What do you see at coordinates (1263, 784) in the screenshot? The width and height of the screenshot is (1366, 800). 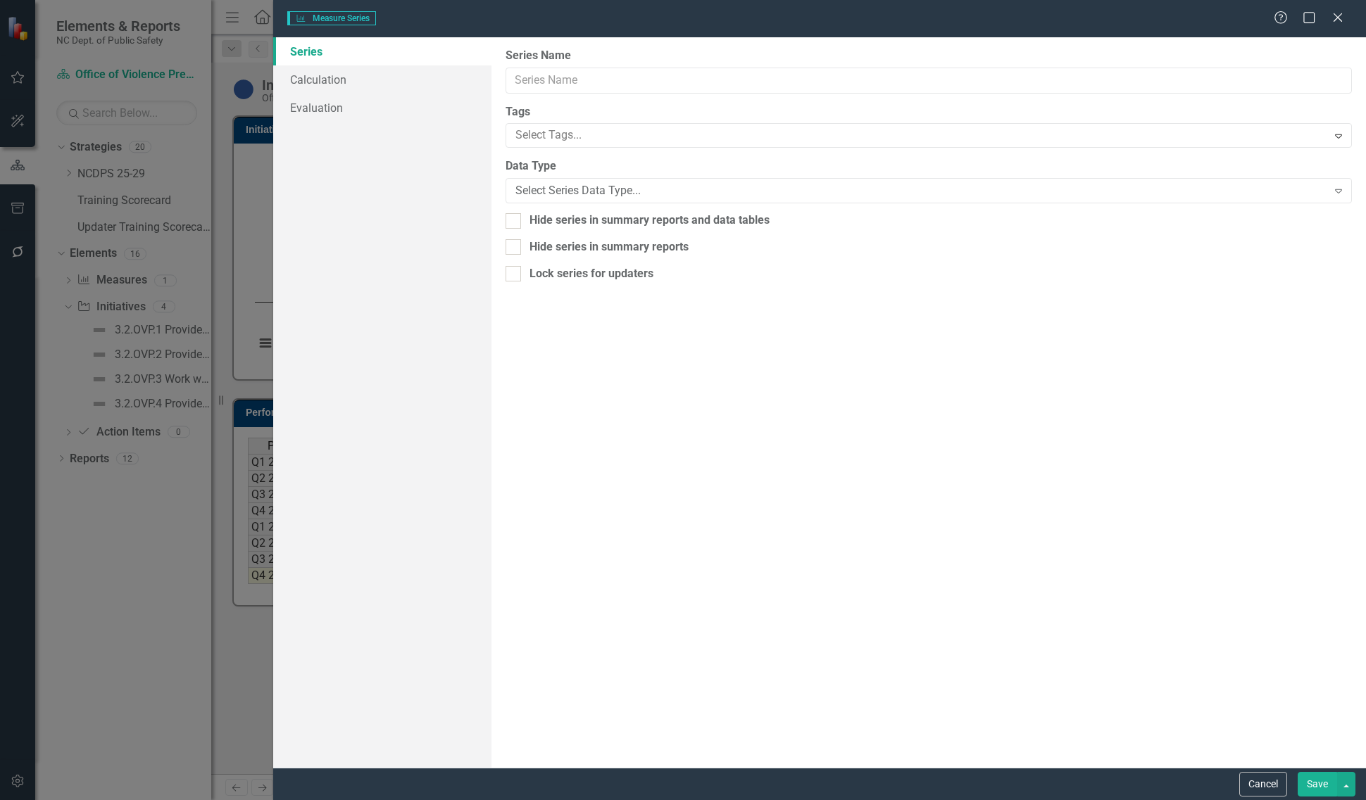 I see `button: Cancel` at bounding box center [1263, 784].